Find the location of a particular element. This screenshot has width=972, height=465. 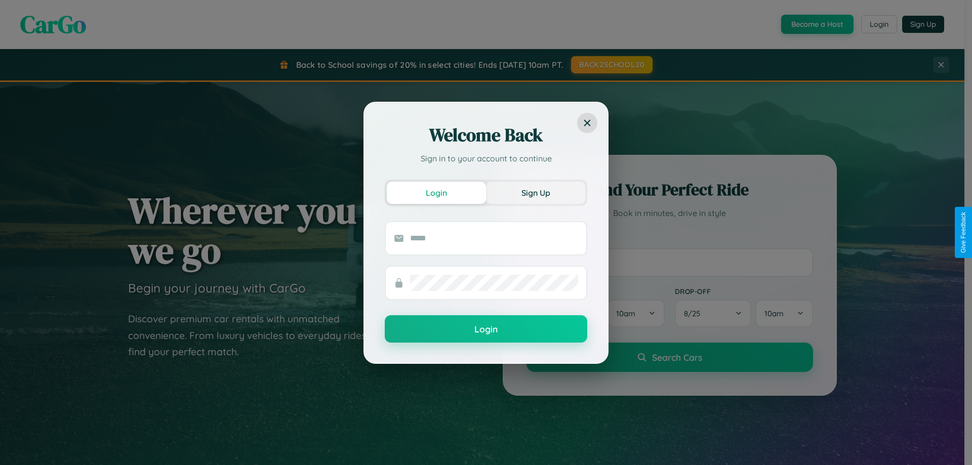

p: Sign in to your account to continue is located at coordinates (486, 158).